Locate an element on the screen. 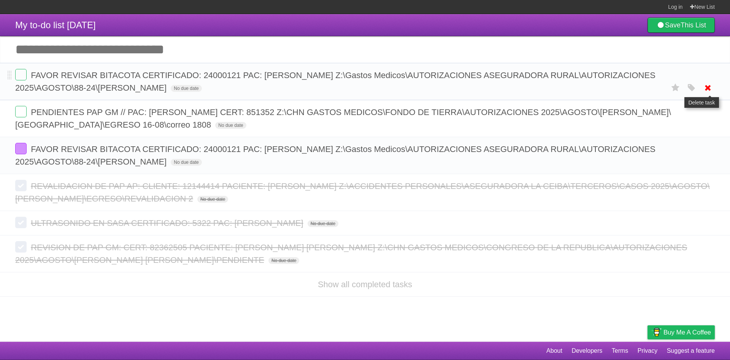 Image resolution: width=730 pixels, height=360 pixels. a: SaveThis List is located at coordinates (681, 25).